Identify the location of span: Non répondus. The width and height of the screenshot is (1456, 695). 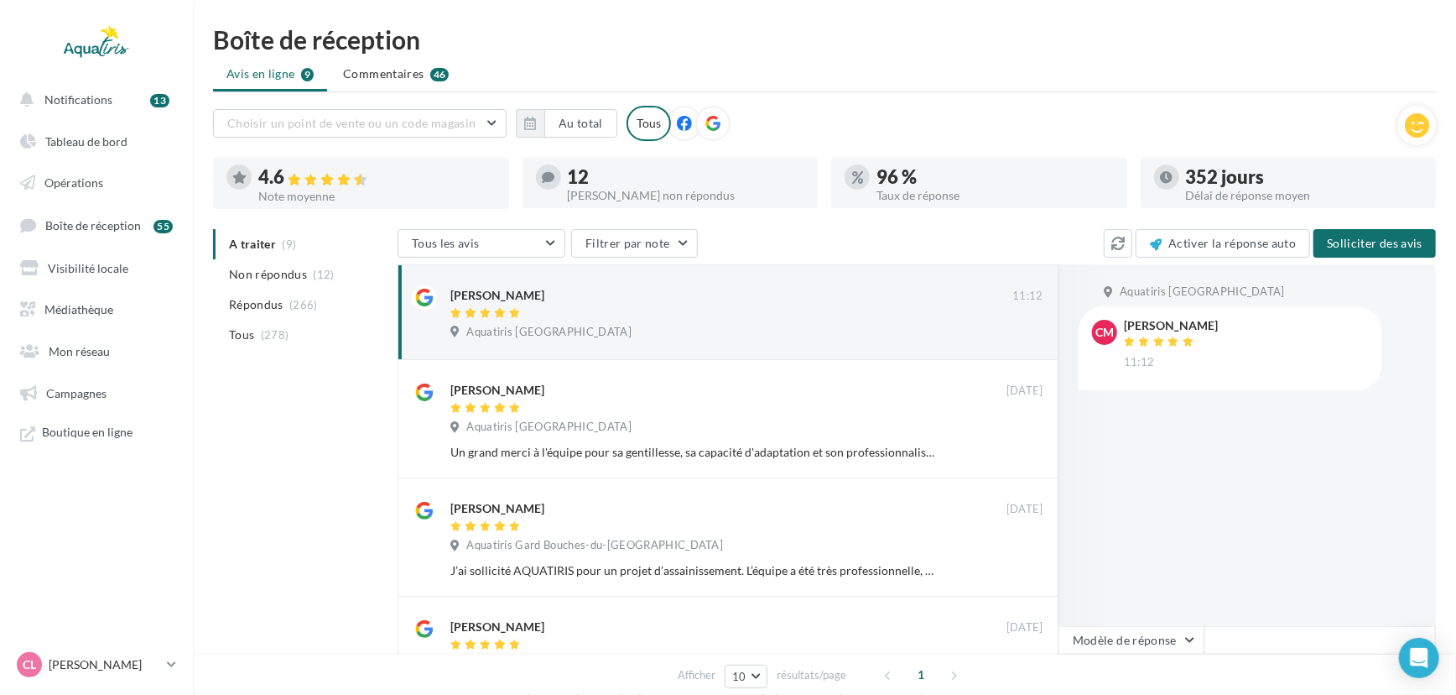
(268, 274).